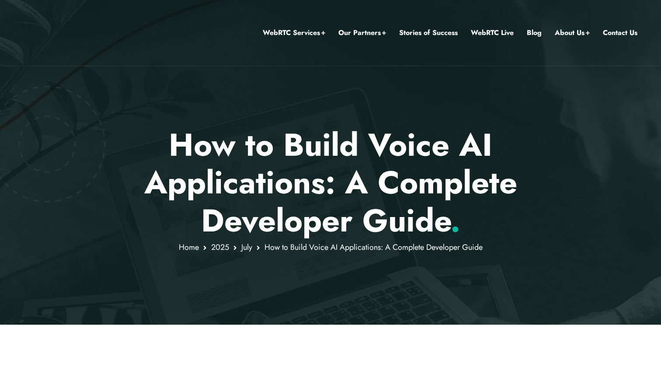 The width and height of the screenshot is (661, 375). What do you see at coordinates (220, 247) in the screenshot?
I see `a: 2025` at bounding box center [220, 247].